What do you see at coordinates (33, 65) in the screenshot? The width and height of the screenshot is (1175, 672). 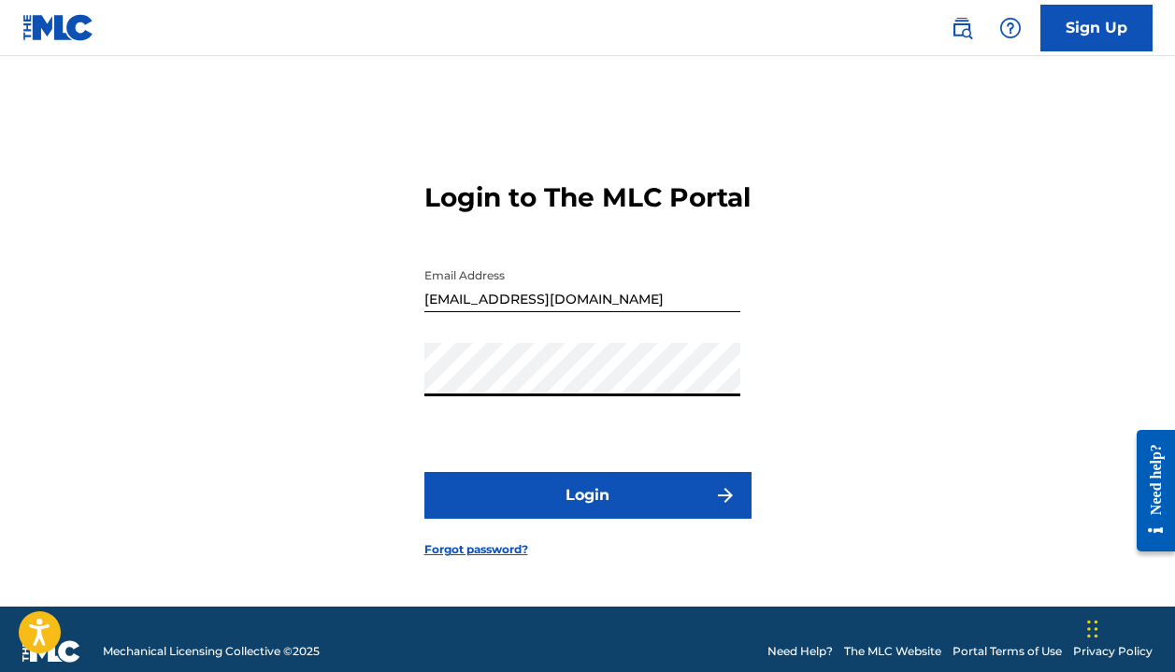 I see `div: Need help?` at bounding box center [33, 65].